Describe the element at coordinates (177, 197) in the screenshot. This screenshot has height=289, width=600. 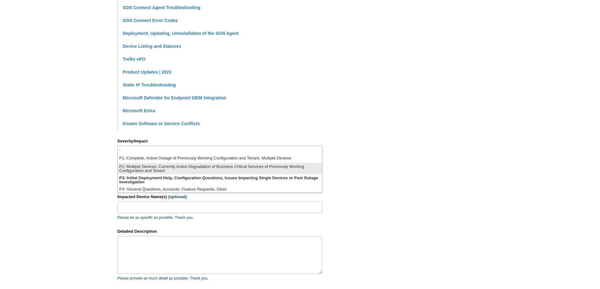
I see `span: (optional)` at that location.